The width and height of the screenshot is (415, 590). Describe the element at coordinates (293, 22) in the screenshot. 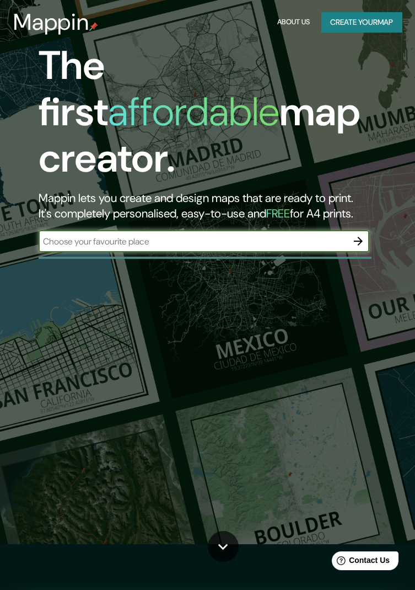

I see `button: About Us` at that location.